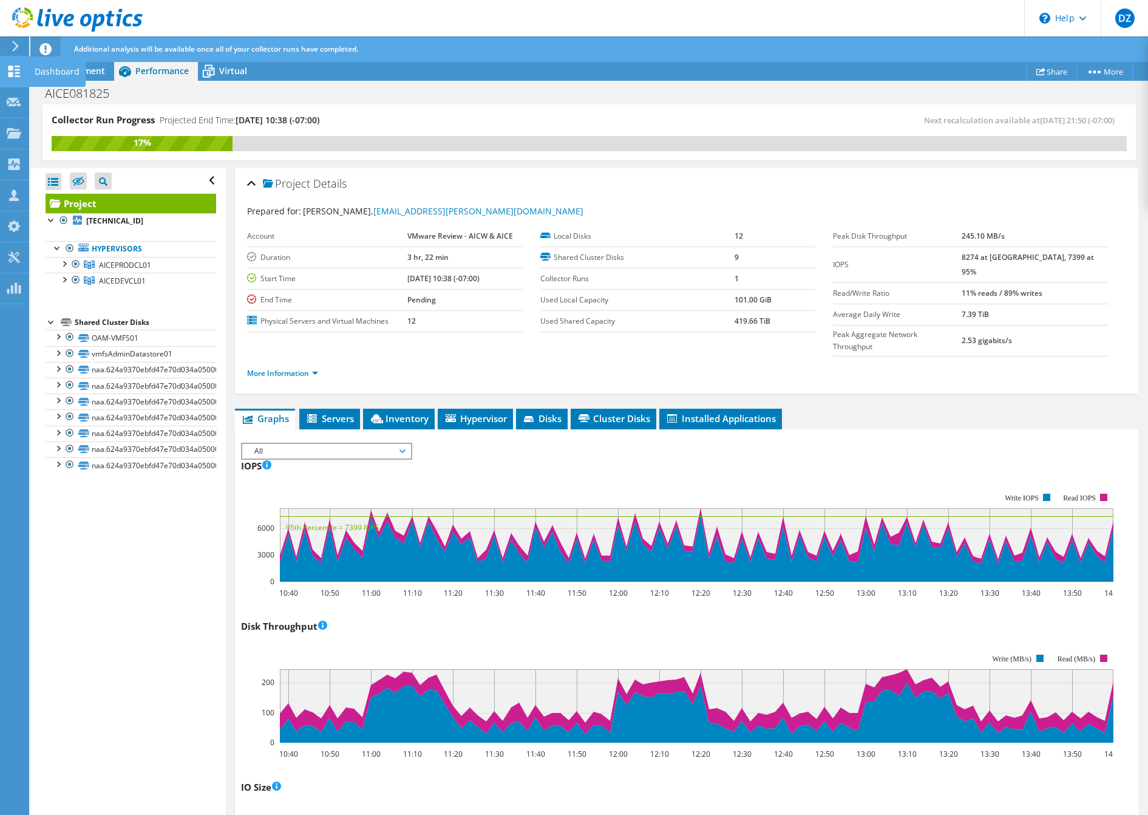  What do you see at coordinates (412, 321) in the screenshot?
I see `b: 12` at bounding box center [412, 321].